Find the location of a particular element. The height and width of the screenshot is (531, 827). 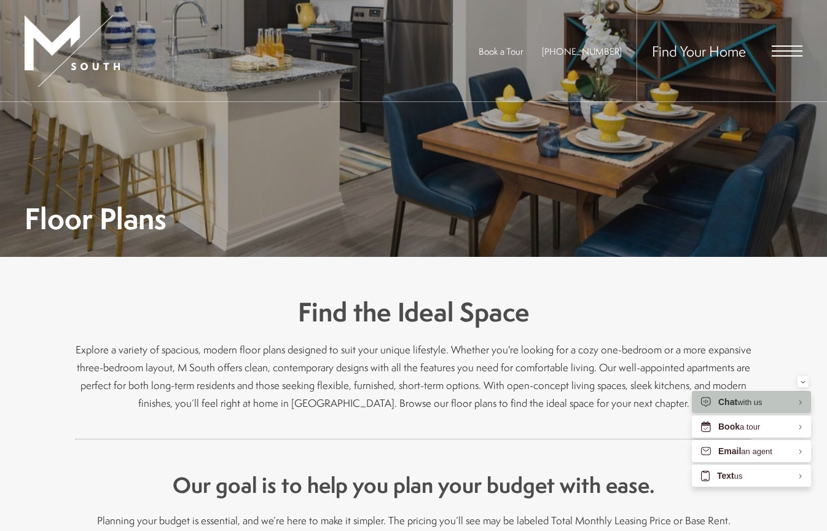

h1: Floor Plans is located at coordinates (95, 218).